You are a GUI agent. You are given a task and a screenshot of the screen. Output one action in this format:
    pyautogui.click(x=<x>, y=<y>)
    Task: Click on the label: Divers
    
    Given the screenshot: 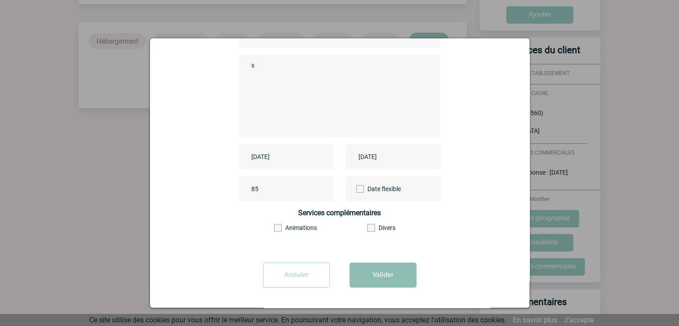 What is the action you would take?
    pyautogui.click(x=392, y=228)
    